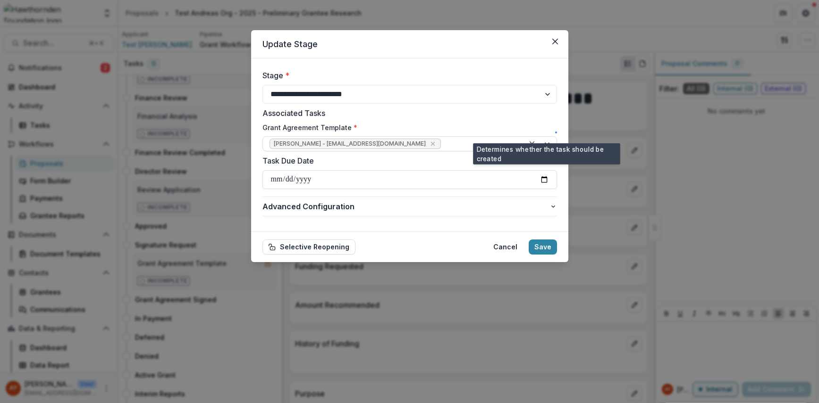 The image size is (819, 403). I want to click on label: Grant Agreement Template, so click(310, 127).